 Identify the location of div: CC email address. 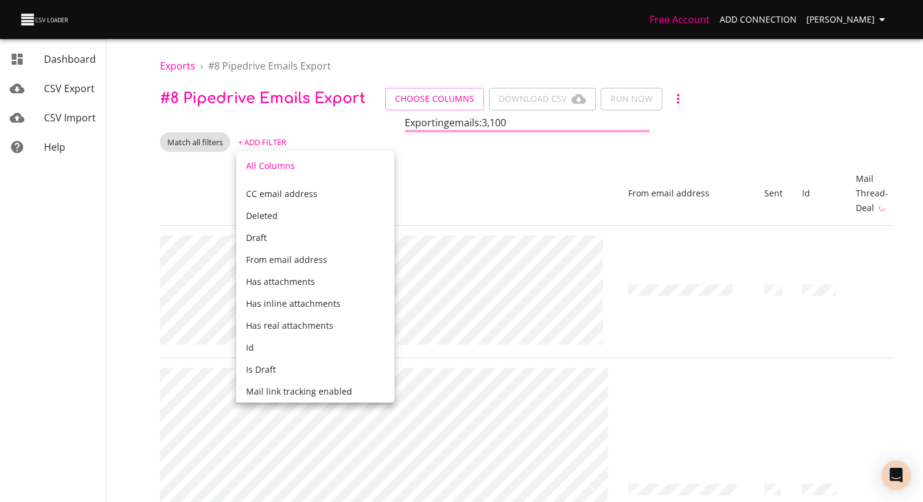
(315, 194).